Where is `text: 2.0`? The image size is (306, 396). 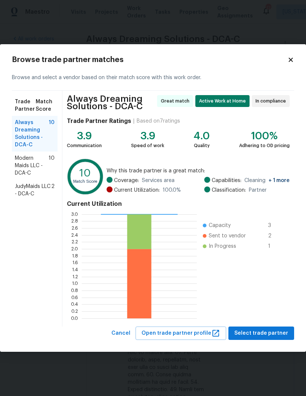 text: 2.0 is located at coordinates (75, 249).